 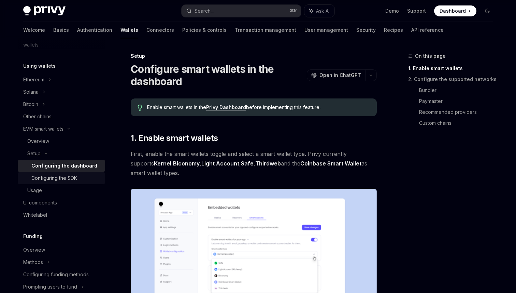 I want to click on a: UI components, so click(x=61, y=202).